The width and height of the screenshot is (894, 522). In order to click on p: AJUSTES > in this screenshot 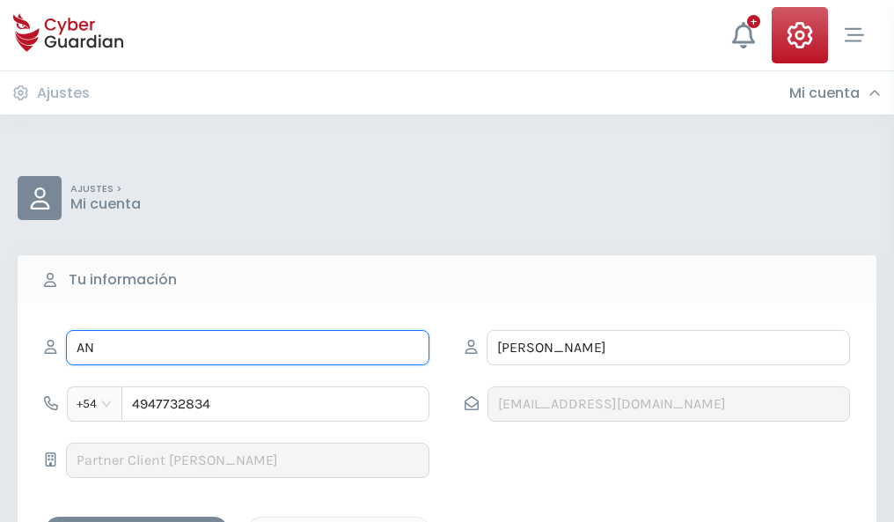, I will do `click(106, 189)`.